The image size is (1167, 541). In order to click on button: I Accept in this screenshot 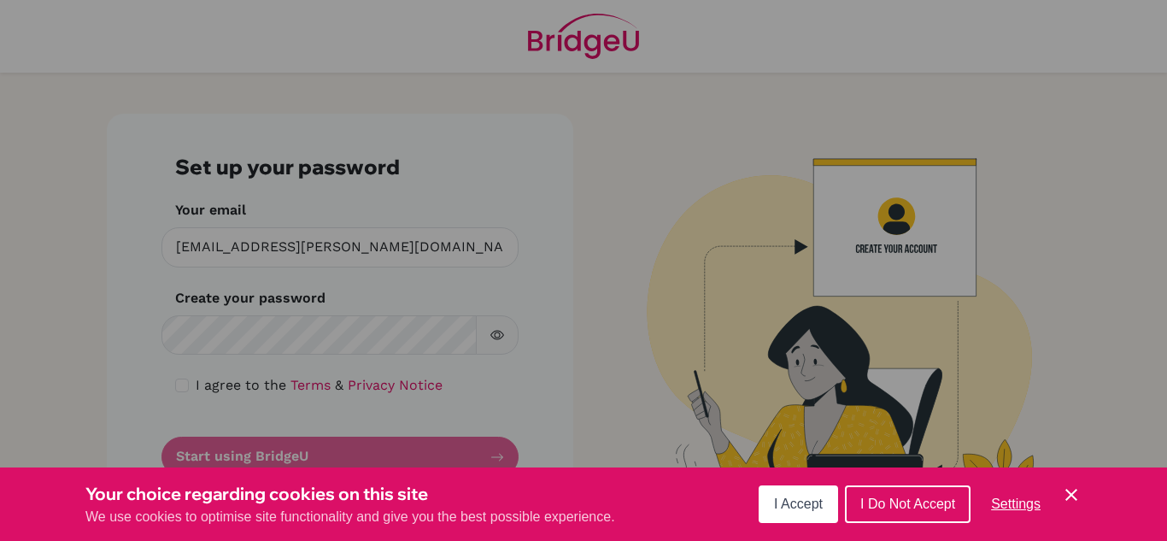, I will do `click(798, 504)`.